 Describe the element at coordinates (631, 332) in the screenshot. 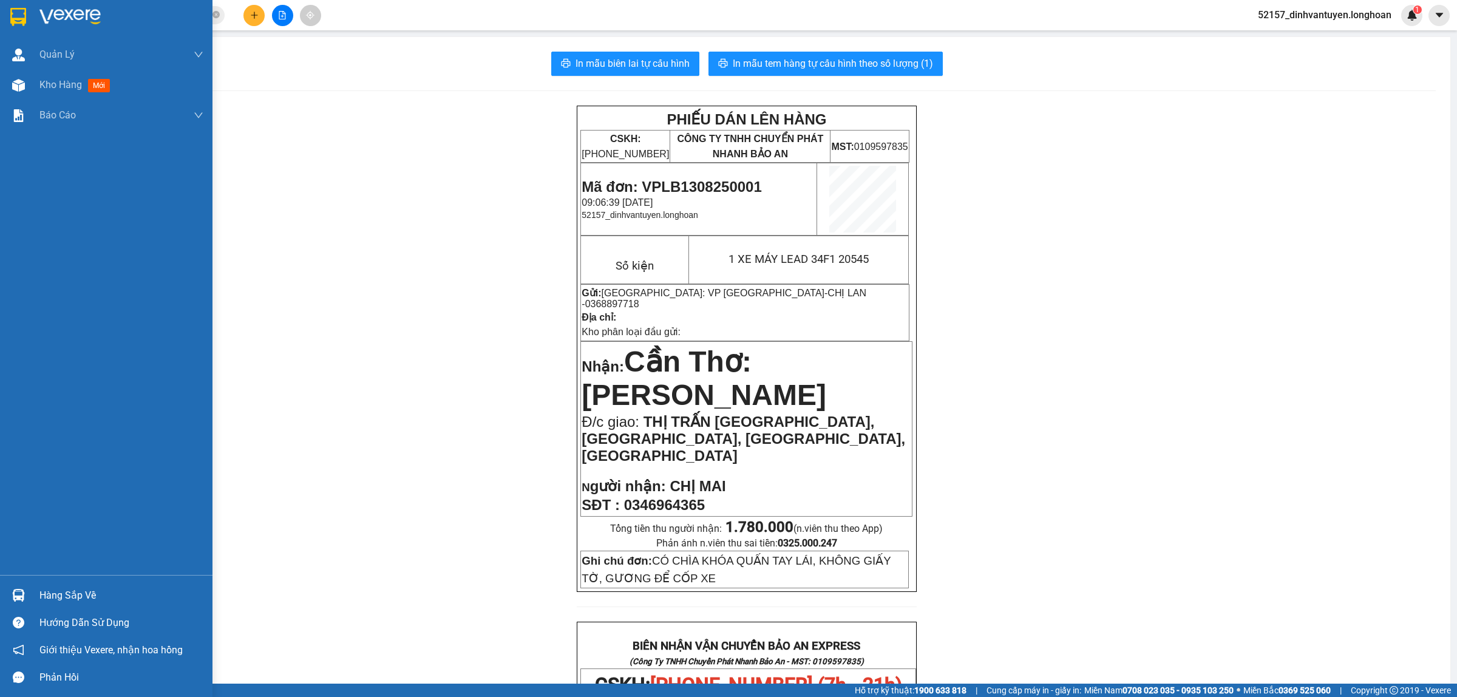

I see `span: Kho phân loại đầu gửi:` at that location.